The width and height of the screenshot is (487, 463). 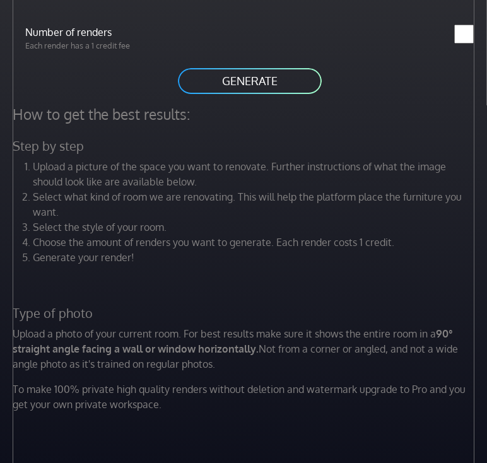 What do you see at coordinates (255, 227) in the screenshot?
I see `li: Select the style of your room.` at bounding box center [255, 227].